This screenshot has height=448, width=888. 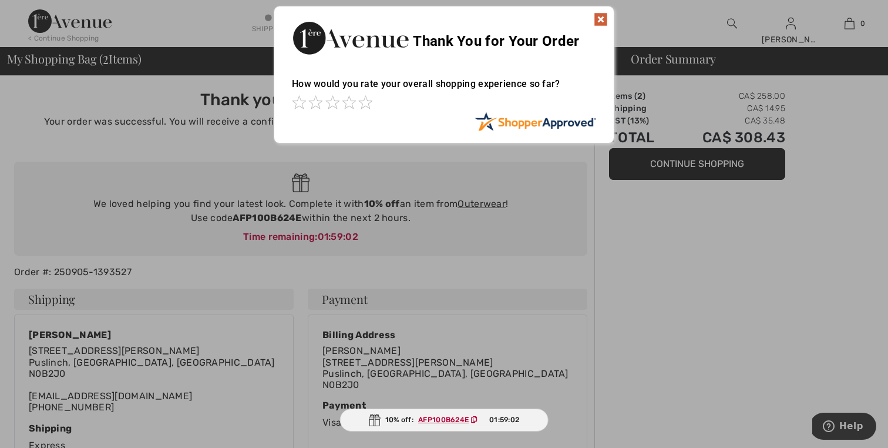 I want to click on div: How would you rate your overall shopping experience so far?, so click(x=444, y=89).